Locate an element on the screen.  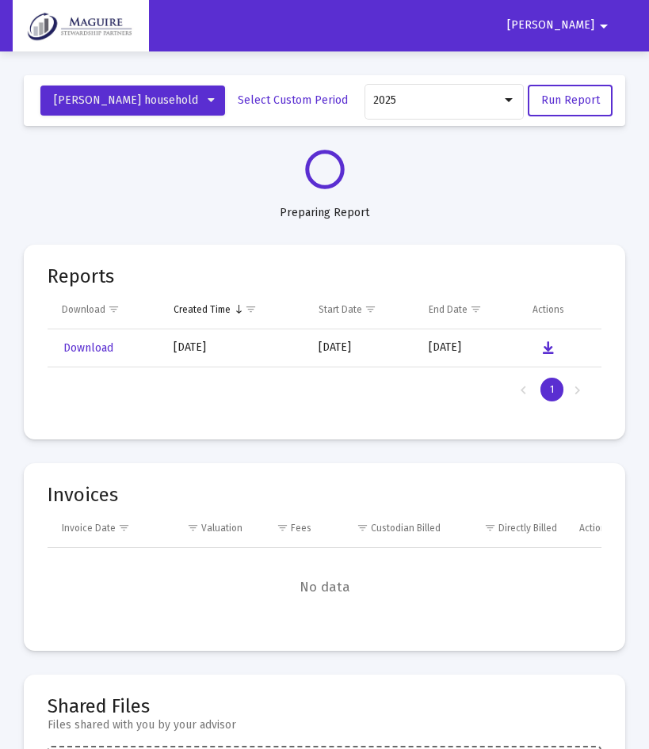
div: Created Time is located at coordinates (202, 310).